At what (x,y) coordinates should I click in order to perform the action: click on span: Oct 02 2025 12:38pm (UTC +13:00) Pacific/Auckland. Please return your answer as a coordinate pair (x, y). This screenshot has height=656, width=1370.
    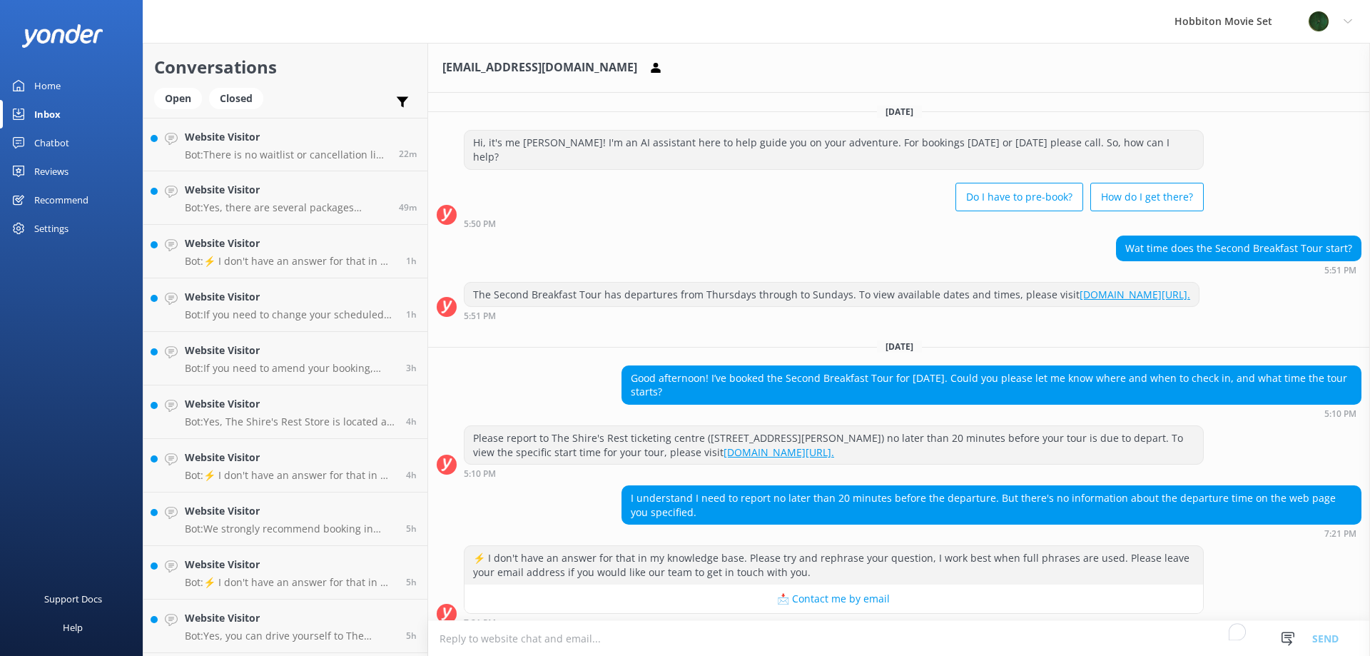
    Looking at the image, I should click on (411, 368).